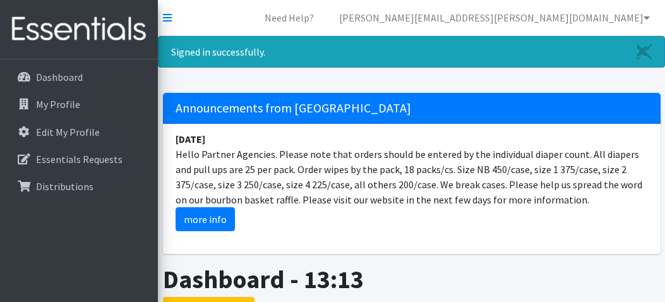 The image size is (665, 302). Describe the element at coordinates (412, 279) in the screenshot. I see `h1: Dashboard - 13:13` at that location.